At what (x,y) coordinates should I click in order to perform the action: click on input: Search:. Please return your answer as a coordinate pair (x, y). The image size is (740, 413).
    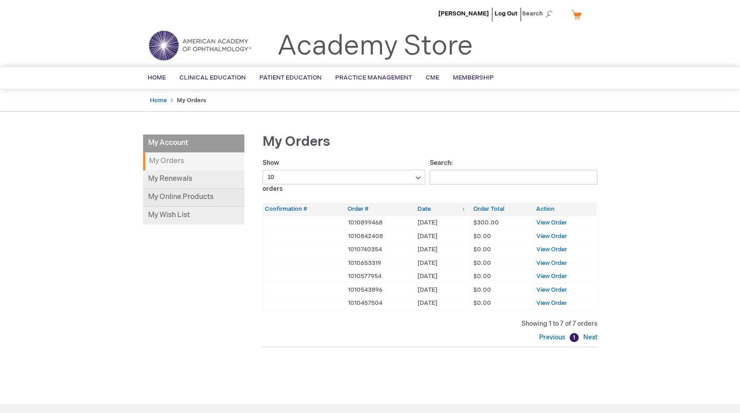
    Looking at the image, I should click on (513, 177).